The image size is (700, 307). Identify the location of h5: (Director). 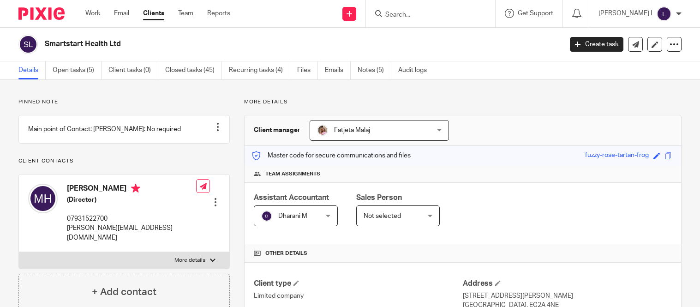
(132, 200).